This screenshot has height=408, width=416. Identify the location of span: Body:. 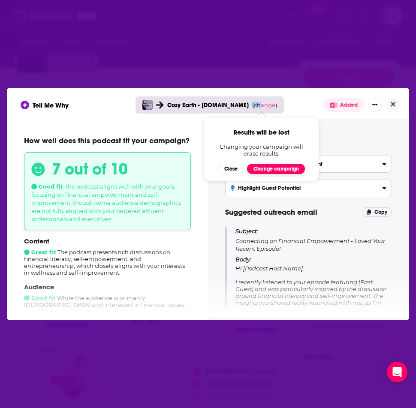
(243, 260).